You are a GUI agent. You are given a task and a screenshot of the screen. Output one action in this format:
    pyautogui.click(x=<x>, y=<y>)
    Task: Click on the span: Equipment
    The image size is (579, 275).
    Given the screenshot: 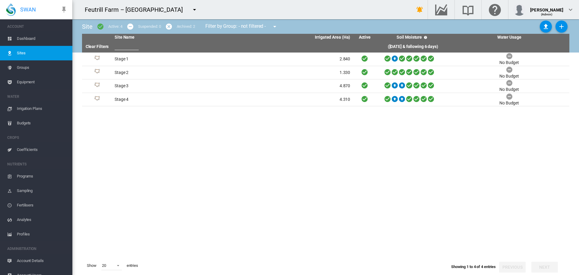 What is the action you would take?
    pyautogui.click(x=42, y=82)
    